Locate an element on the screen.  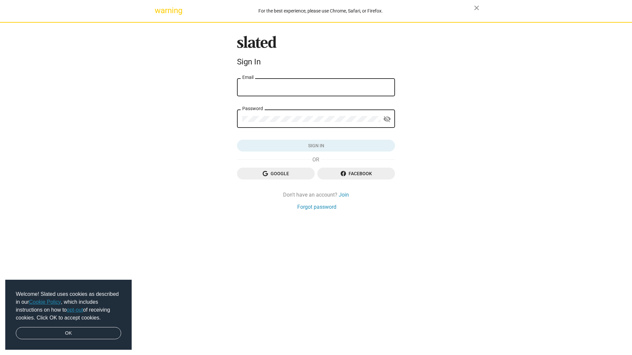
span: Welcome! Slated uses cookies as described in our , which includes instructions on how to of recei... is located at coordinates (68, 306).